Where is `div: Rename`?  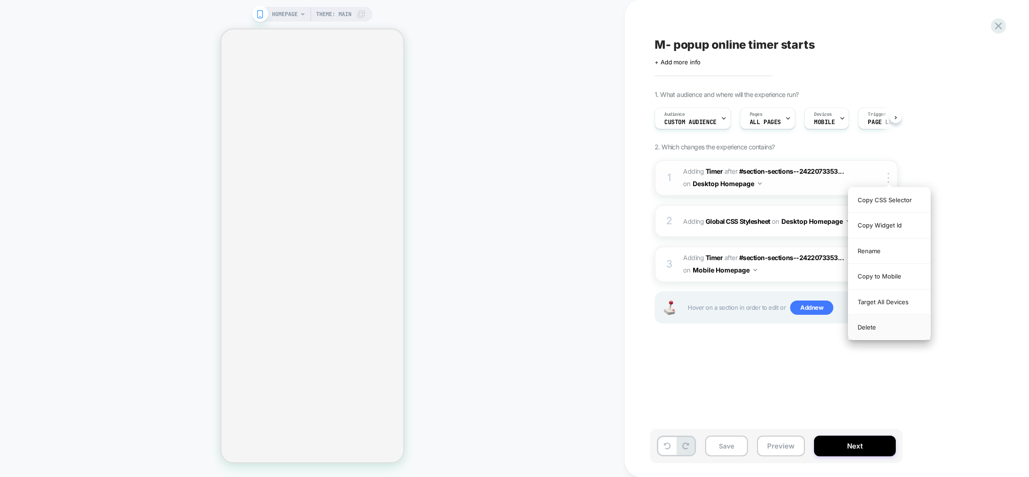 div: Rename is located at coordinates (889, 251).